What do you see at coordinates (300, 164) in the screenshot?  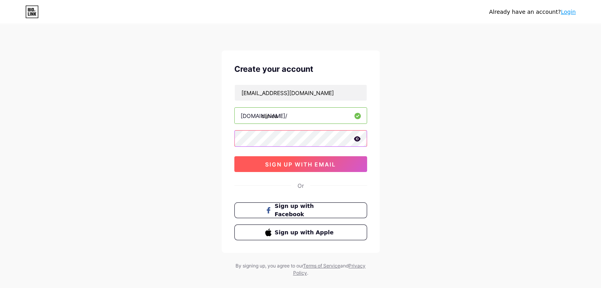 I see `span: sign up with email` at bounding box center [300, 164].